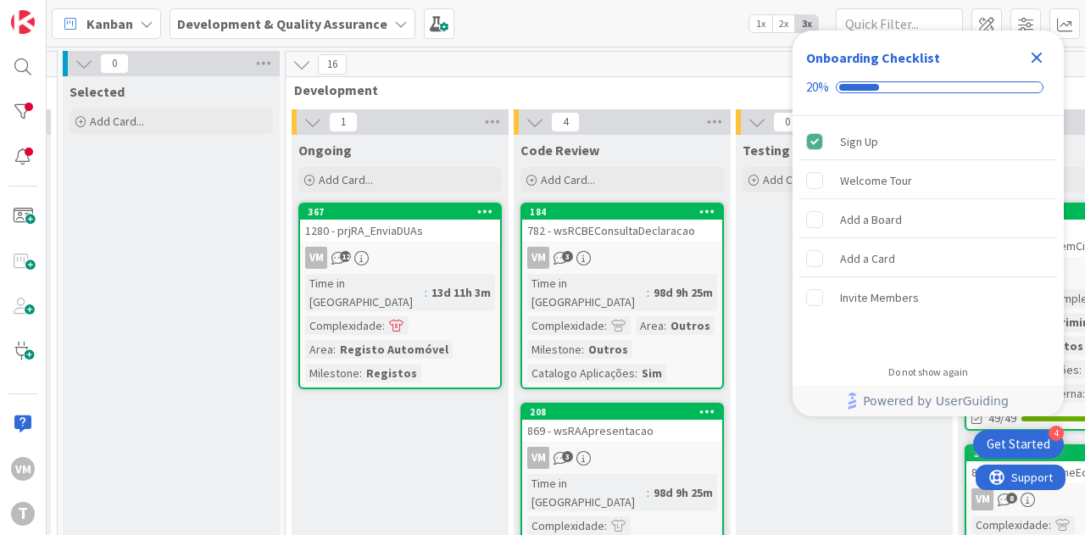  Describe the element at coordinates (1011, 498) in the screenshot. I see `span: 8` at that location.